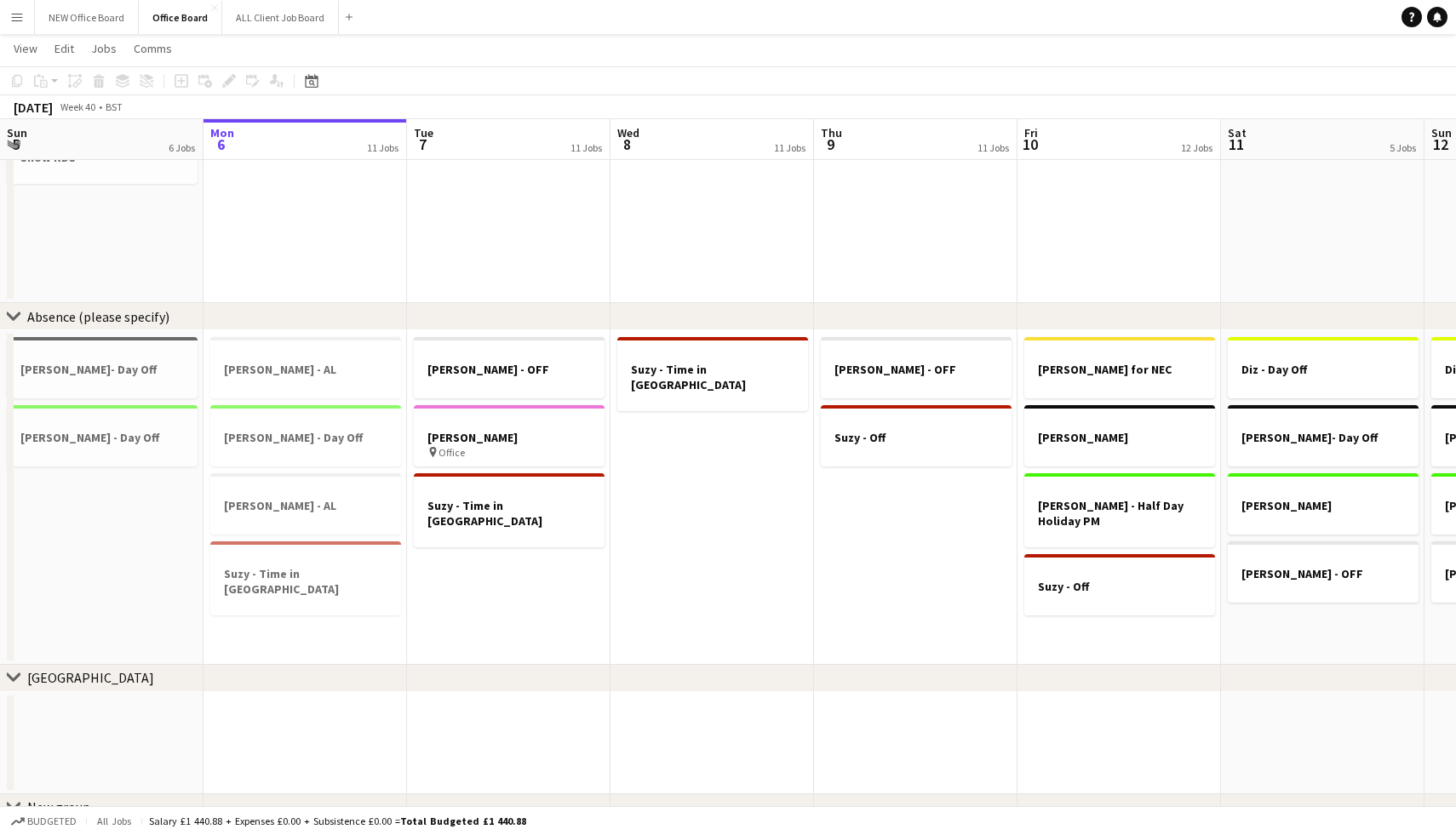  What do you see at coordinates (25, 49) in the screenshot?
I see `a: View` at bounding box center [25, 49].